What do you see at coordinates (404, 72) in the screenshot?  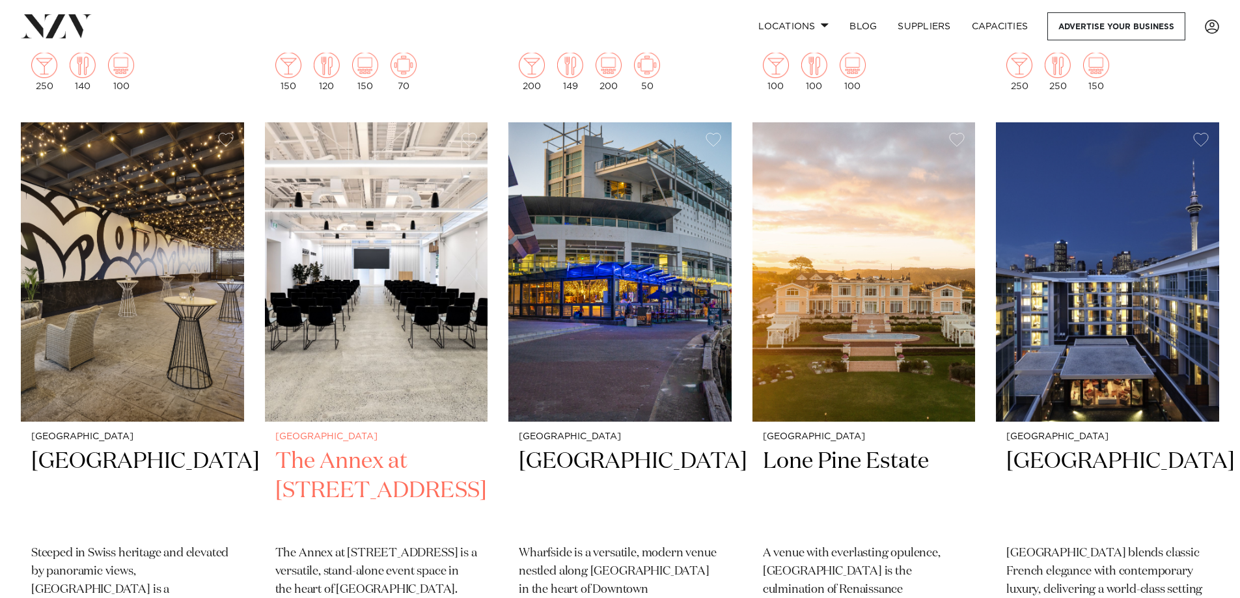 I see `div: 70` at bounding box center [404, 72].